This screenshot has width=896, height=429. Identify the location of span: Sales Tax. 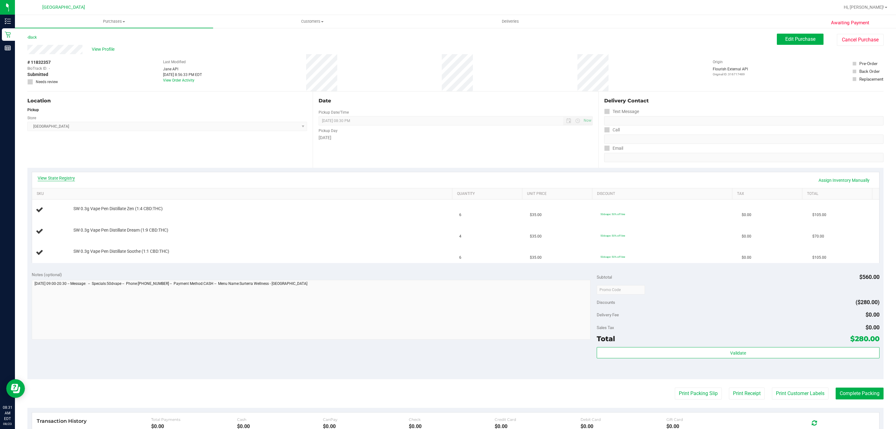
(606, 327).